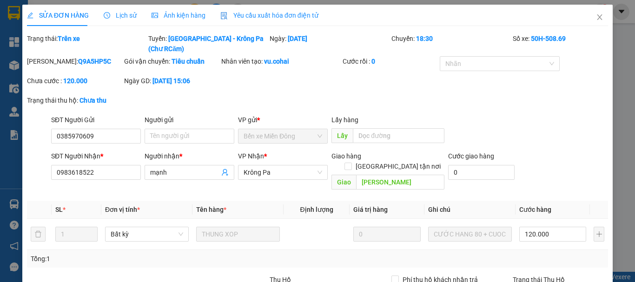 The width and height of the screenshot is (635, 282). Describe the element at coordinates (208, 44) in the screenshot. I see `div: Tuyến:` at that location.